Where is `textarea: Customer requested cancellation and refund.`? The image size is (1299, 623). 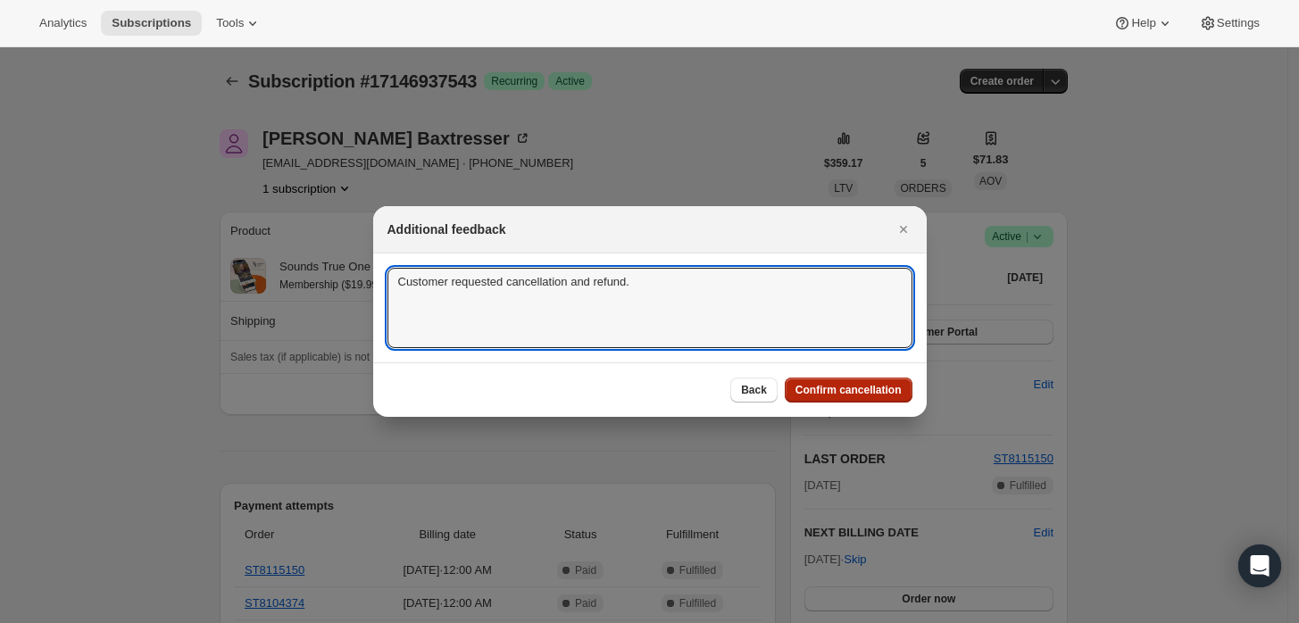
textarea: Customer requested cancellation and refund. is located at coordinates (650, 308).